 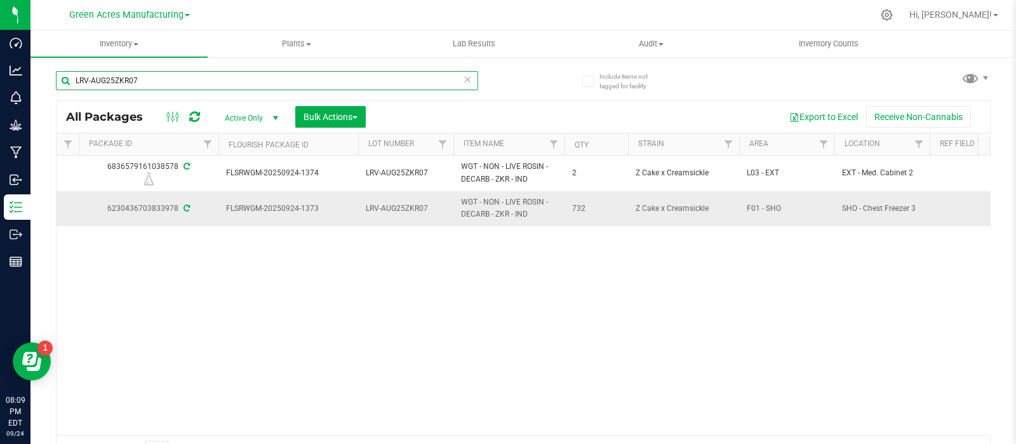 I want to click on a: Audit, so click(x=651, y=44).